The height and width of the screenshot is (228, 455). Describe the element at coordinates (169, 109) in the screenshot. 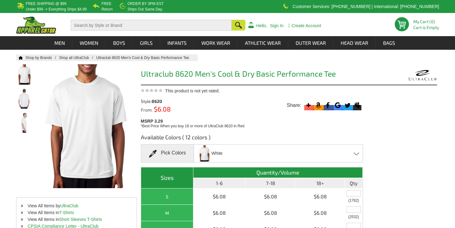

I see `div: From:` at that location.